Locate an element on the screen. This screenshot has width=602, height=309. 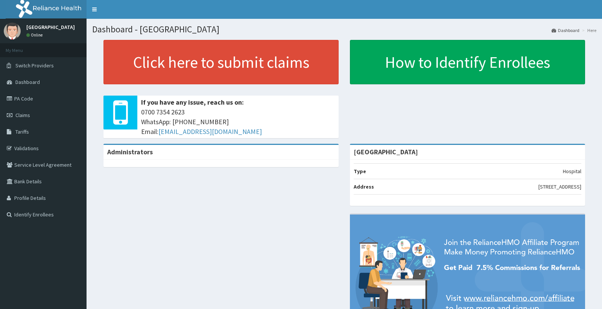
a: How to Identify Enrollees is located at coordinates (467, 62).